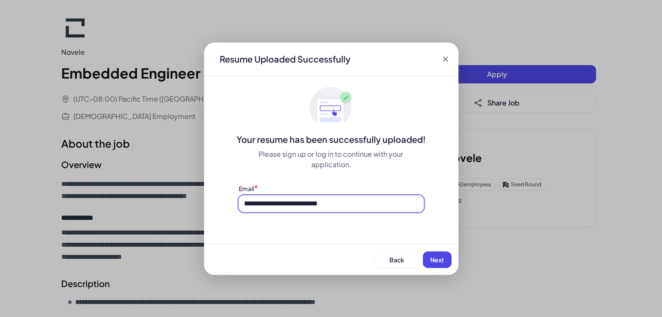 This screenshot has height=317, width=662. I want to click on div: Resume Uploaded Successfully, so click(285, 59).